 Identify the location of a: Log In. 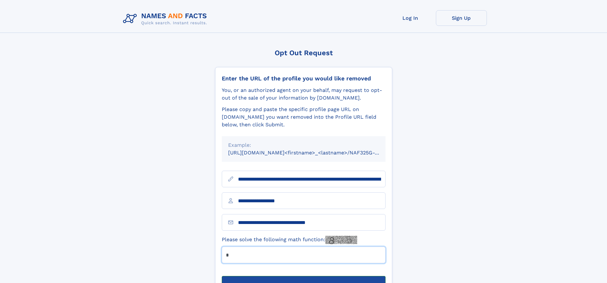
(411, 18).